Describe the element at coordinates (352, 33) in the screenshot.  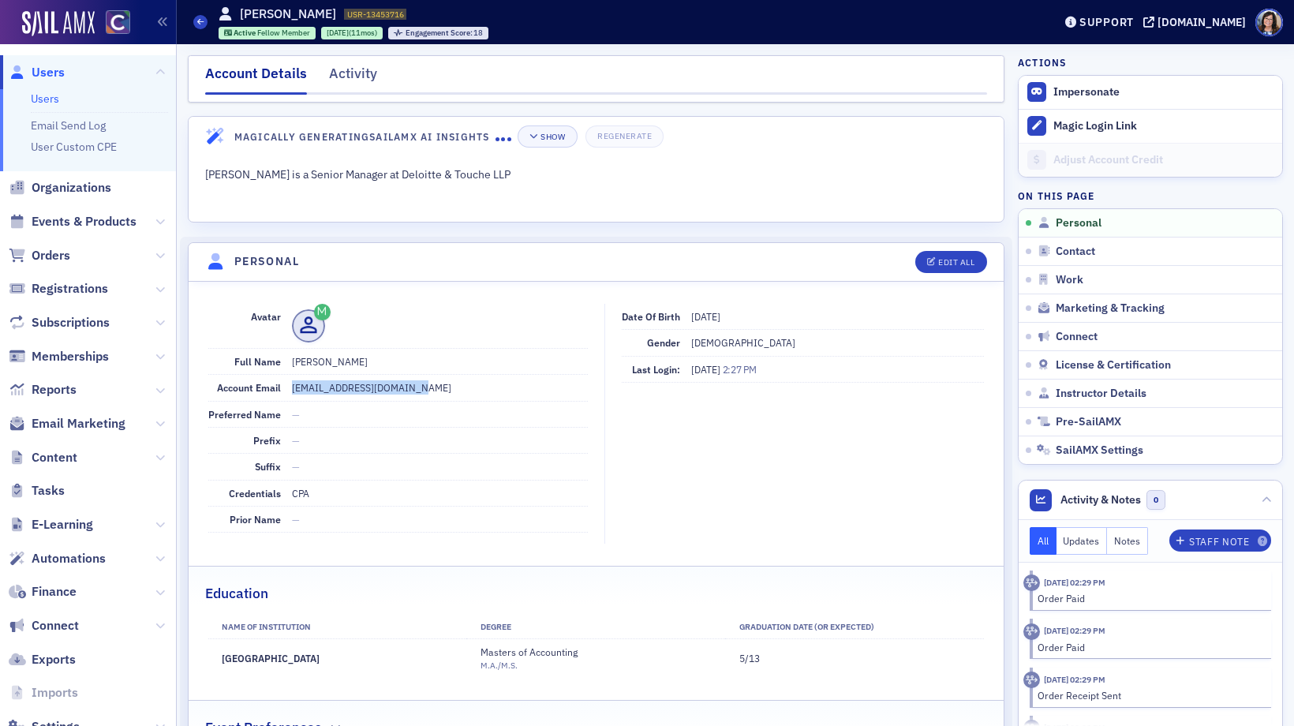
I see `div: 2024-08-26 00:00:00` at that location.